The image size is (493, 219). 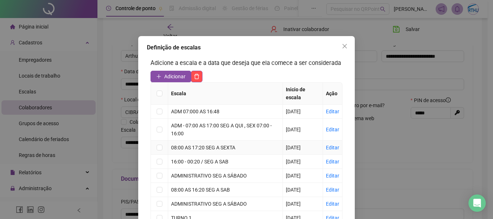 What do you see at coordinates (333, 93) in the screenshot?
I see `th: Ação` at bounding box center [333, 93].